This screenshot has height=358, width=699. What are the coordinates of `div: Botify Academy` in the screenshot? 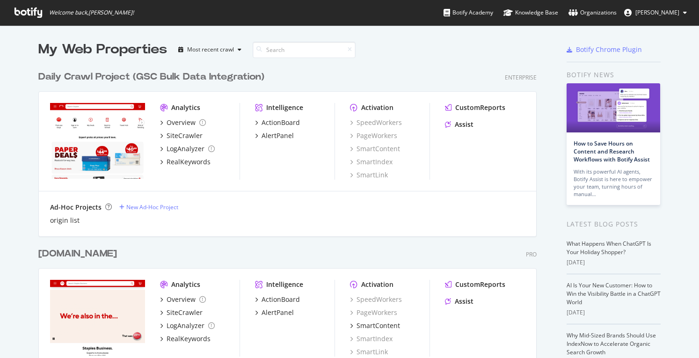 It's located at (468, 13).